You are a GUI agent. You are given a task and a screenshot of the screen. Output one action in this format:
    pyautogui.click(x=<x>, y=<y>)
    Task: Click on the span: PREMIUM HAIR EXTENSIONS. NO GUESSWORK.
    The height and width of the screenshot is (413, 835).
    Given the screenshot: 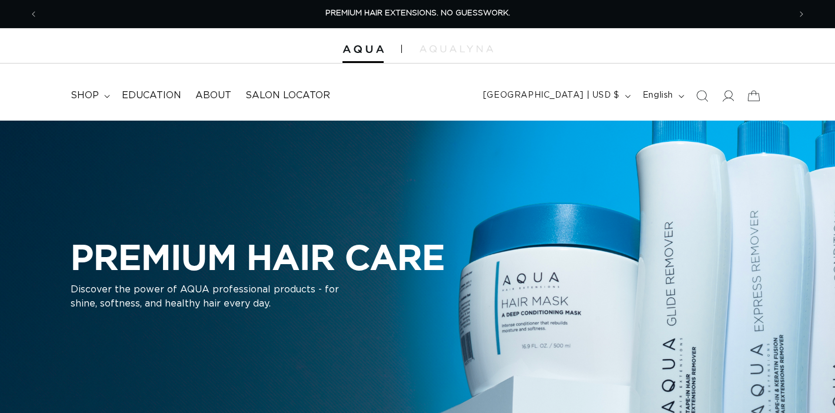 What is the action you would take?
    pyautogui.click(x=418, y=13)
    